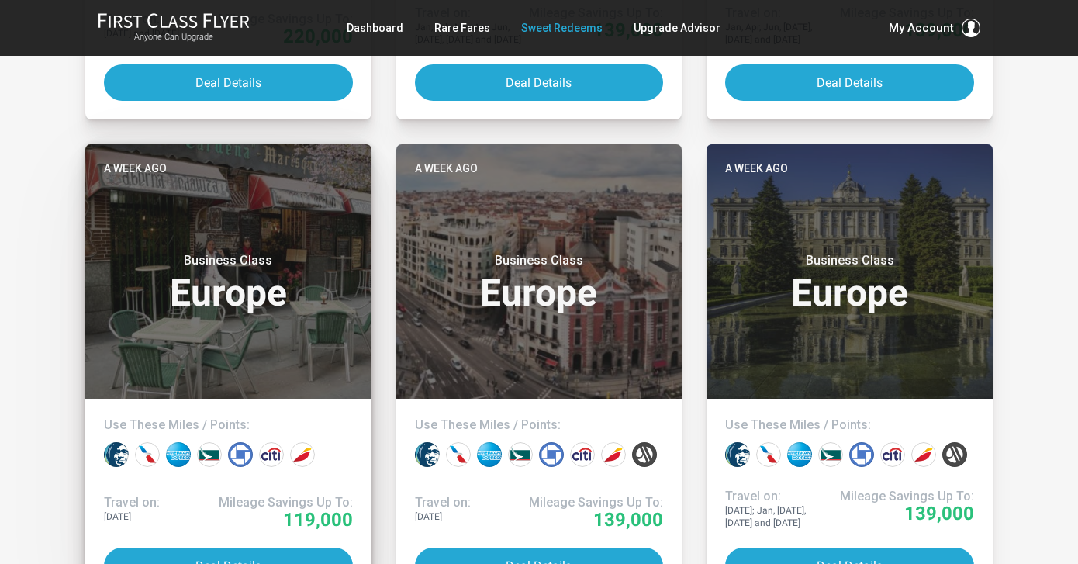  Describe the element at coordinates (462, 28) in the screenshot. I see `a: Rare Fares` at that location.